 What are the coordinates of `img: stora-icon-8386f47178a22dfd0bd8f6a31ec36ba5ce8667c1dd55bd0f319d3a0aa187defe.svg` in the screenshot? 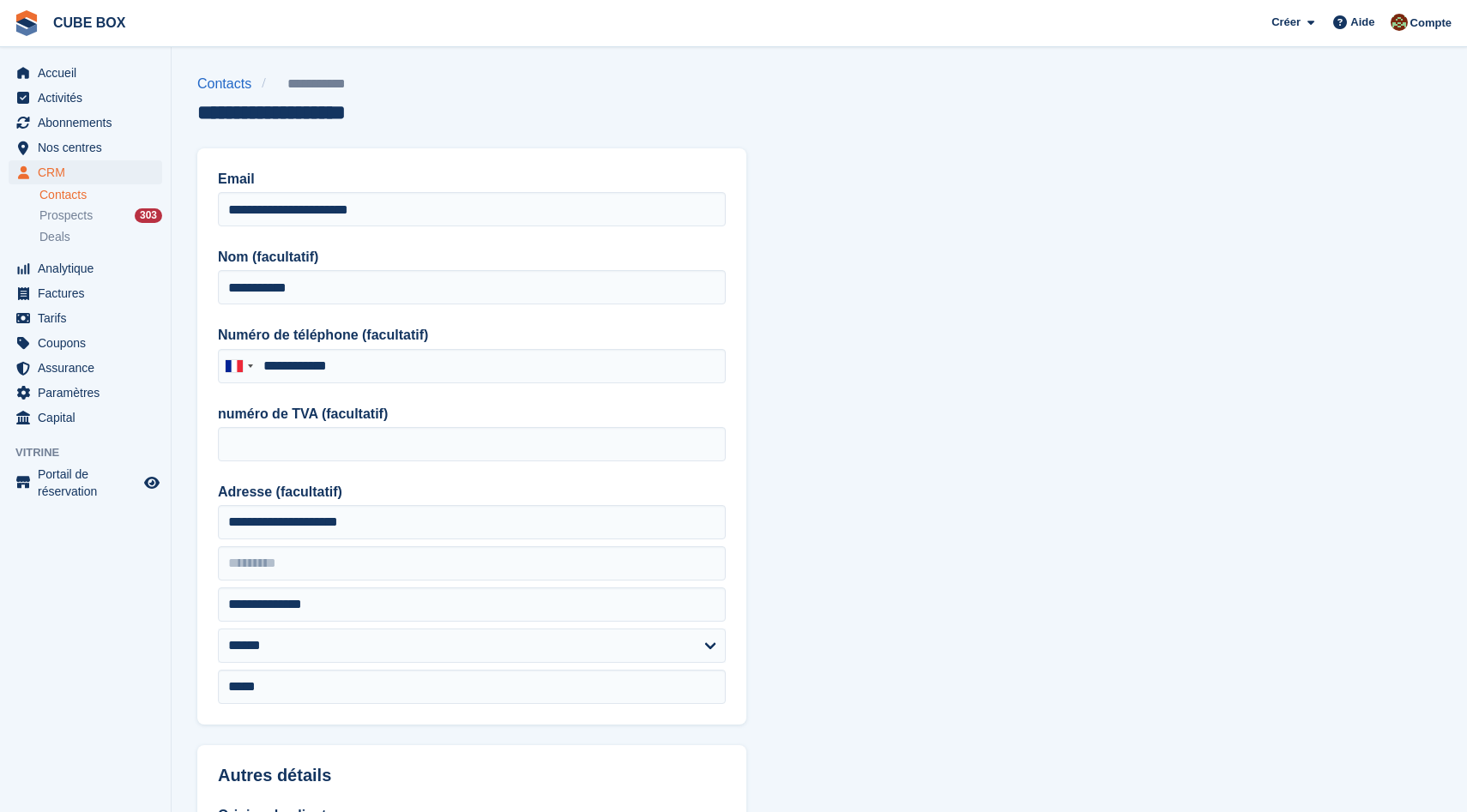 It's located at (27, 23).